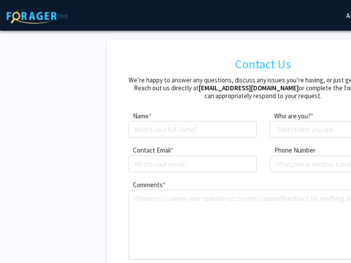 This screenshot has height=263, width=351. What do you see at coordinates (193, 164) in the screenshot?
I see `input: What's your email?` at bounding box center [193, 164].